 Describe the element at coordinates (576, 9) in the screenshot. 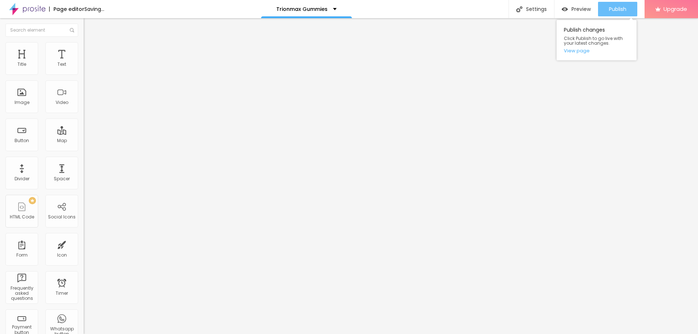

I see `button: Preview` at that location.